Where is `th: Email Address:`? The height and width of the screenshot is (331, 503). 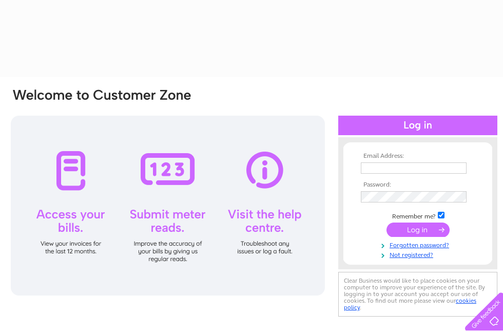
th: Email Address: is located at coordinates (418, 156).